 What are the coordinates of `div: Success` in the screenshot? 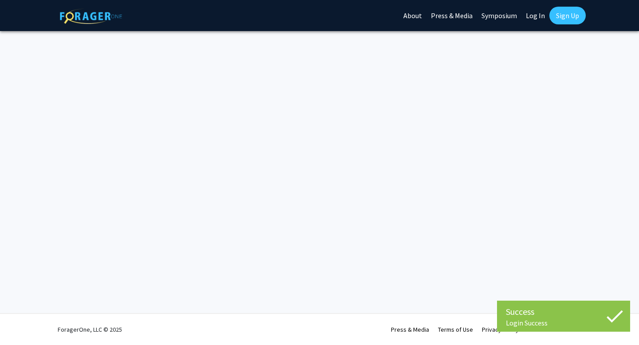 It's located at (564, 312).